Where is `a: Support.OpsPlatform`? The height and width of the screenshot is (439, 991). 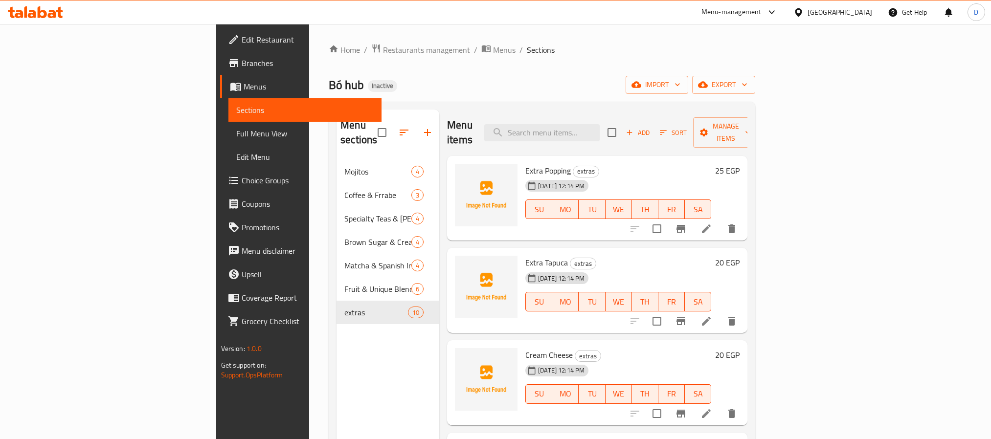 a: Support.OpsPlatform is located at coordinates (252, 375).